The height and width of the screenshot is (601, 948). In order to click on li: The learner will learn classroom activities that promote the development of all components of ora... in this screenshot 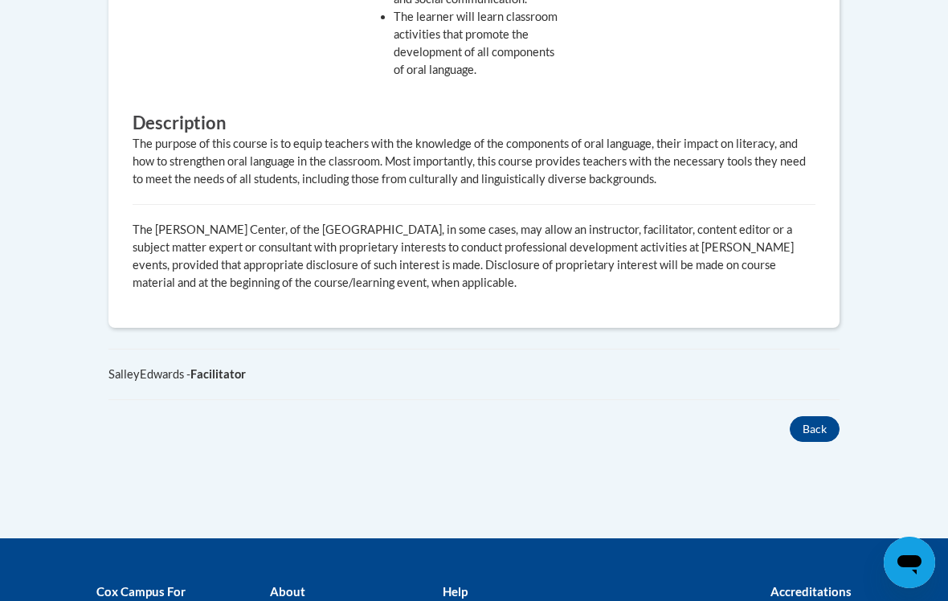, I will do `click(475, 43)`.